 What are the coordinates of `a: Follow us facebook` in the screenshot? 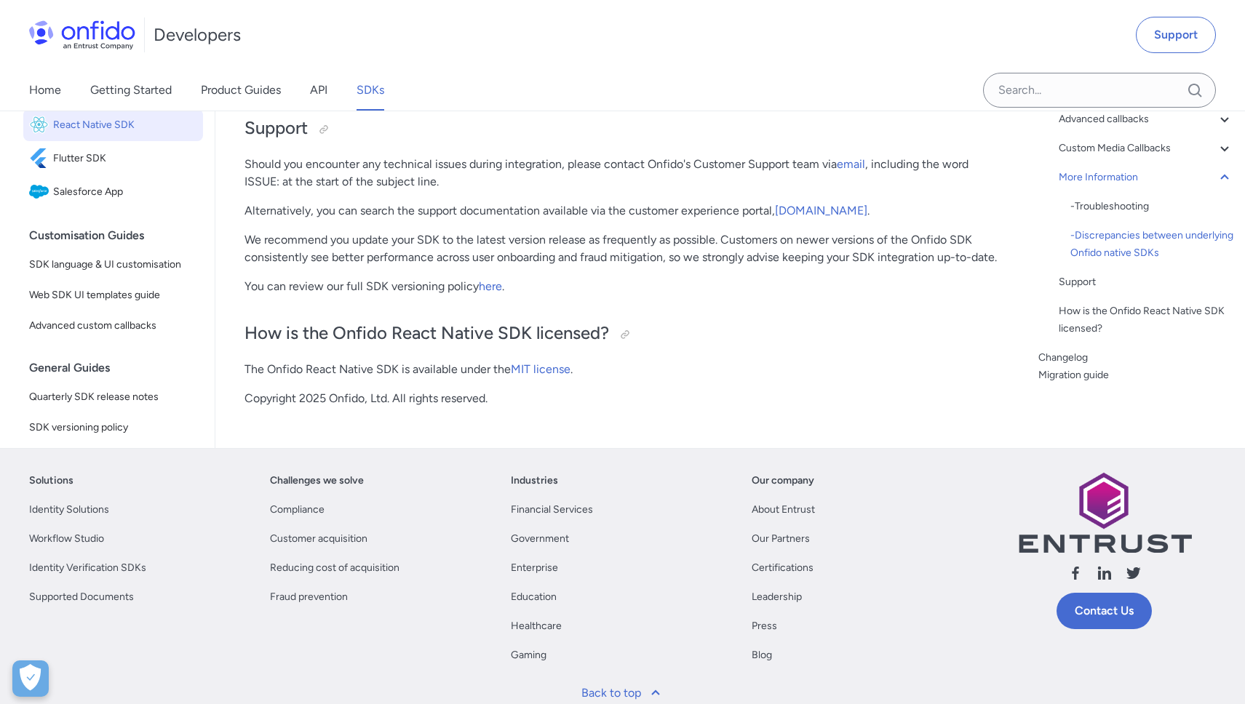 It's located at (1075, 576).